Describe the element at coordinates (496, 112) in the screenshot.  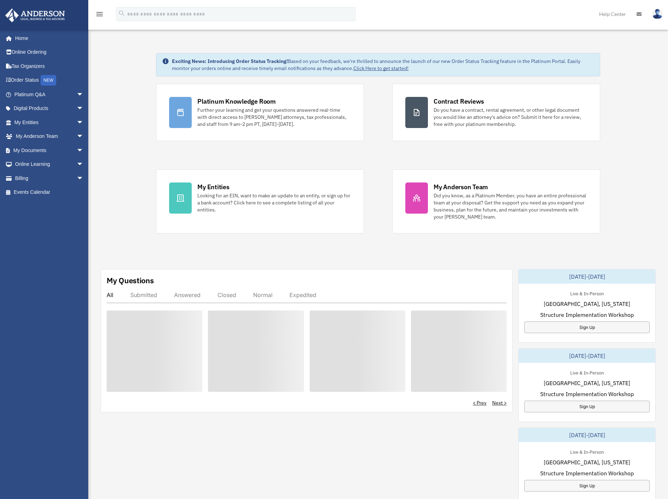
I see `a: Contract Reviews Do you have a contract, rental agreement, or other legal document you would like...` at that location.